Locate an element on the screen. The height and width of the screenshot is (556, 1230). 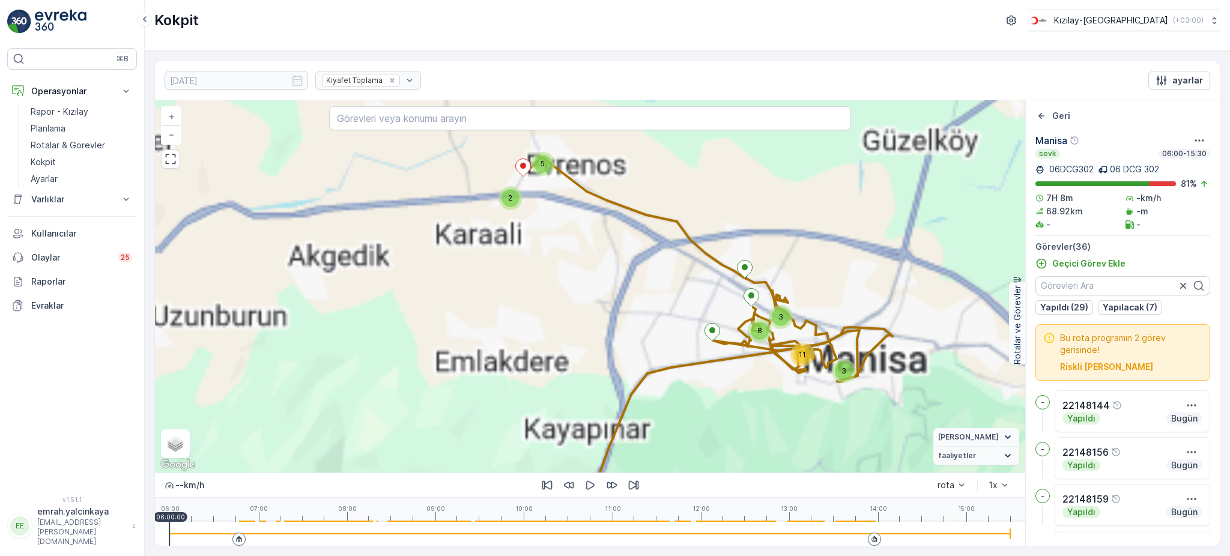
p: Planlama is located at coordinates (48, 128).